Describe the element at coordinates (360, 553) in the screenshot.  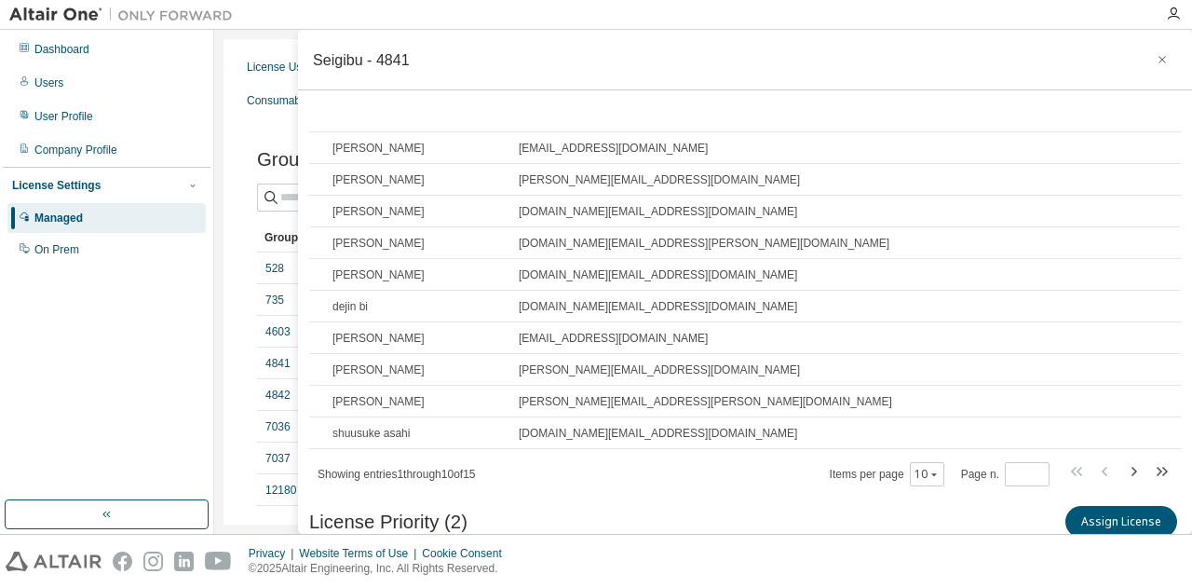
I see `div: Website Terms of Use` at that location.